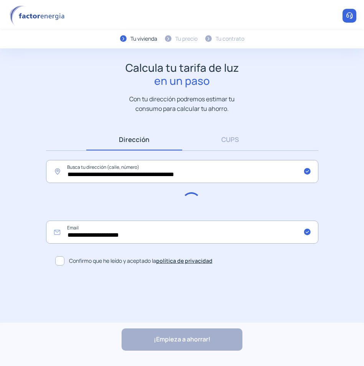 This screenshot has height=366, width=364. Describe the element at coordinates (182, 81) in the screenshot. I see `span: en un paso` at that location.